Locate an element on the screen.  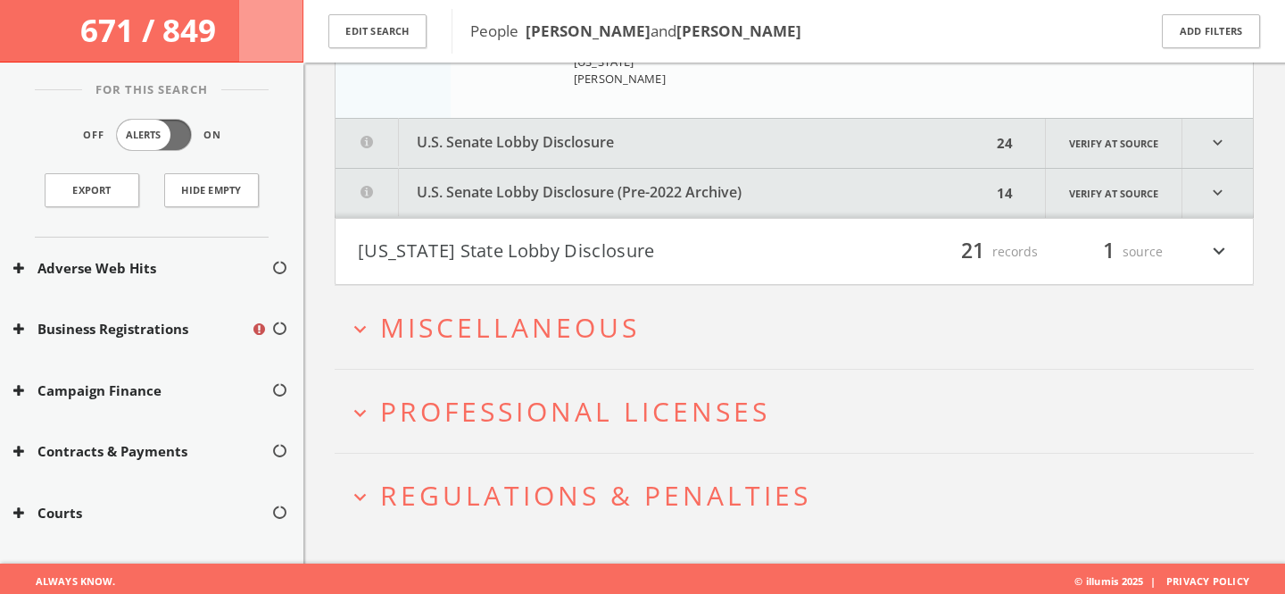
span: Regulations & Penalties is located at coordinates (595, 495).